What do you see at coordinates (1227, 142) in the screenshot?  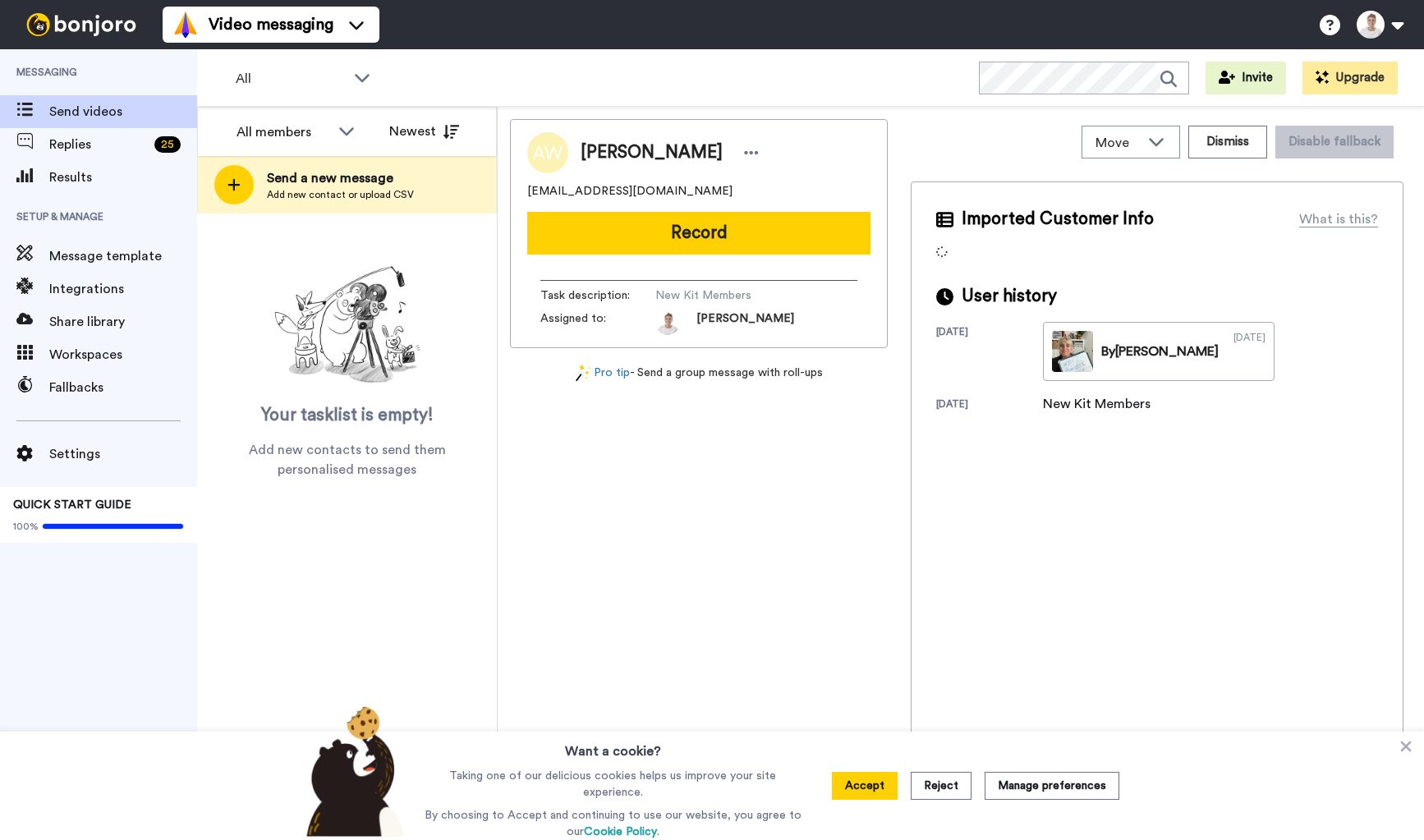 I see `button: Dismiss` at bounding box center [1227, 142].